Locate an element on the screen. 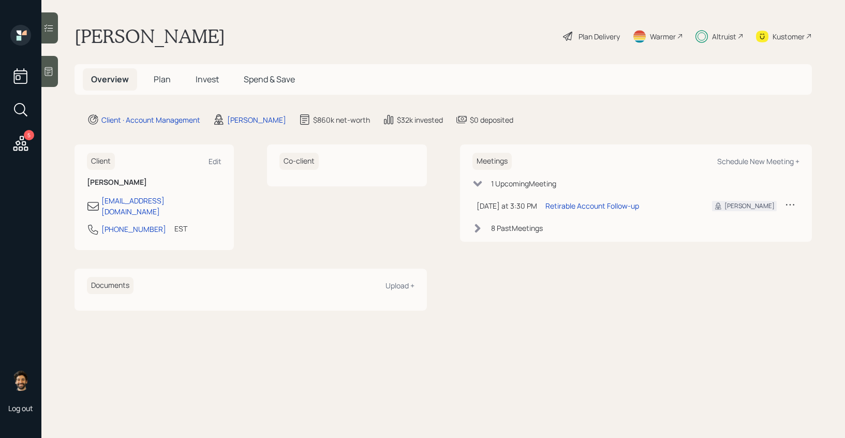 The width and height of the screenshot is (845, 438). div: Log out is located at coordinates (21, 408).